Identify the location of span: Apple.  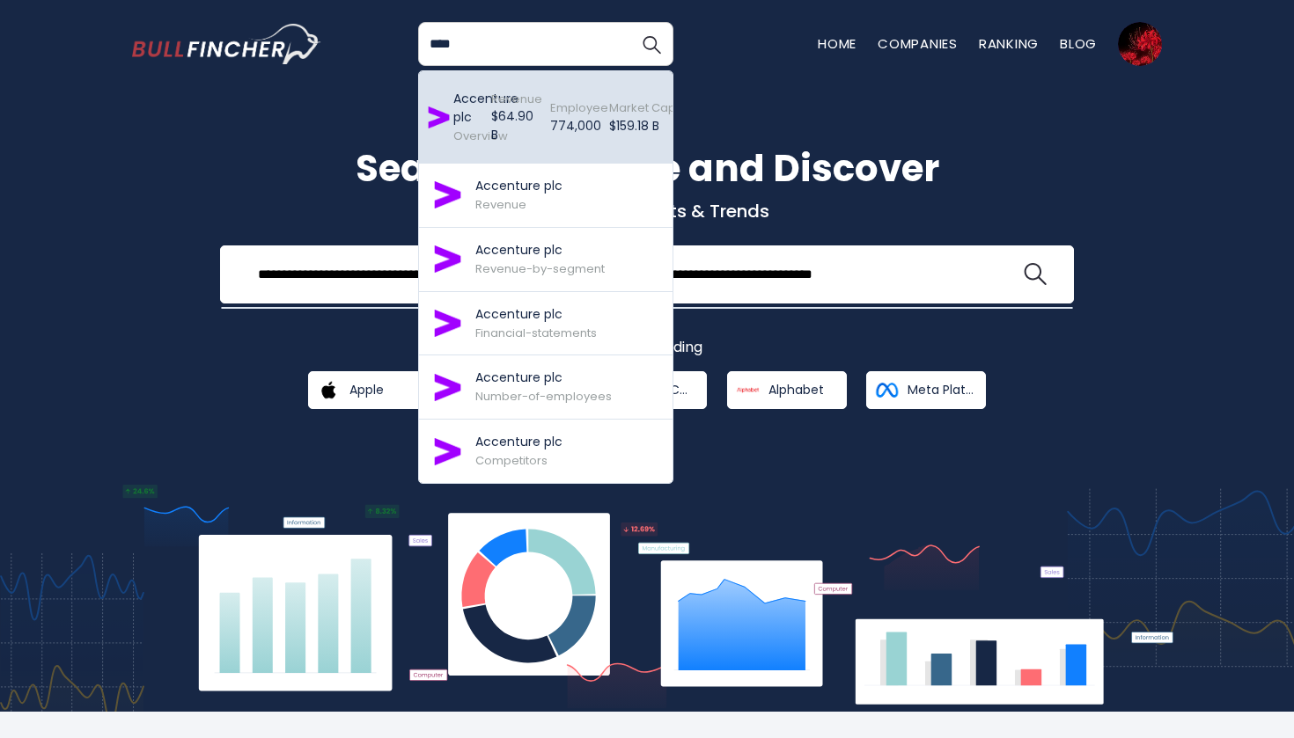
(366, 390).